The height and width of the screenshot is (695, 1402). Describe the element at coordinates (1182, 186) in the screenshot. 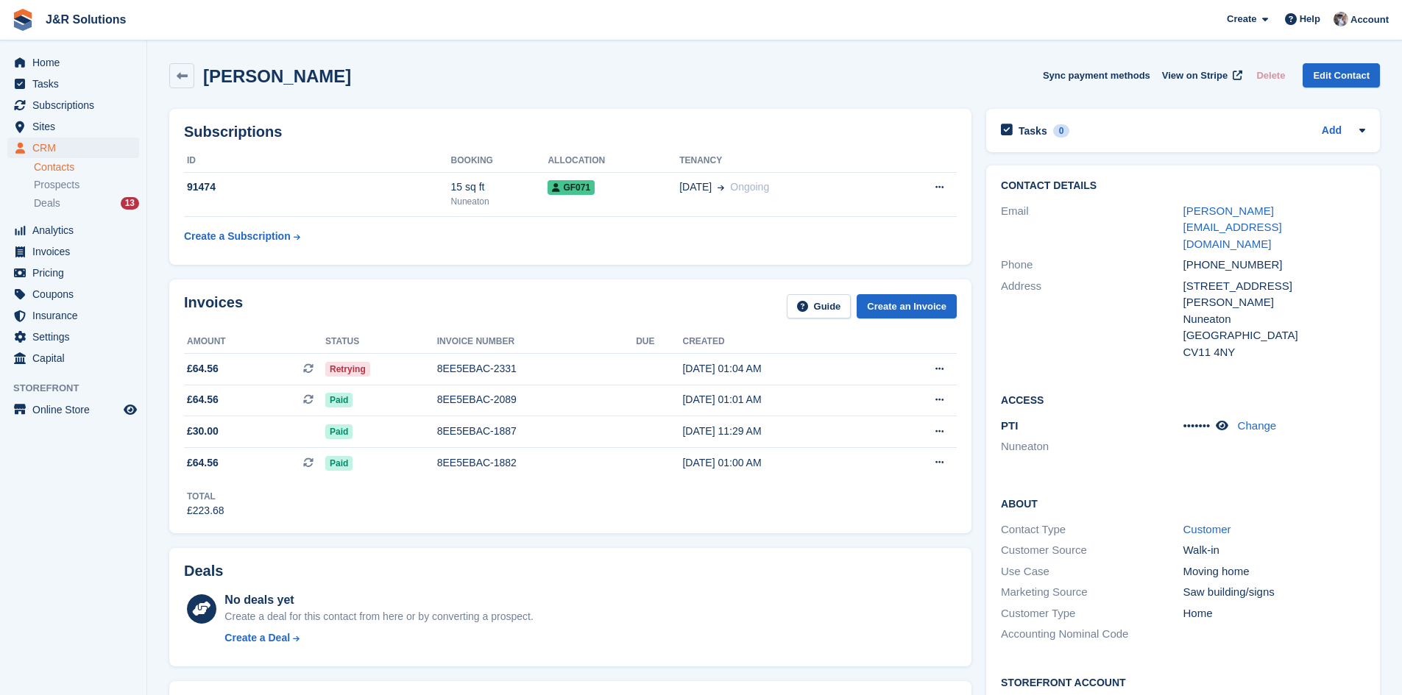

I see `h2: Contact Details` at that location.